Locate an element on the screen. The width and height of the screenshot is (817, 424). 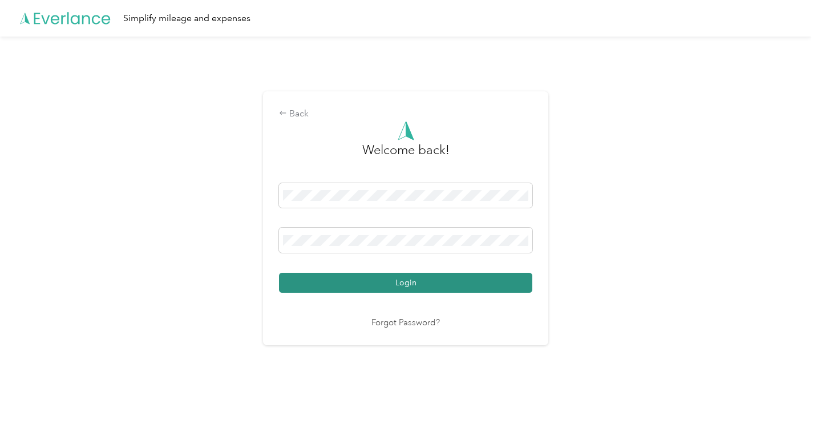
div: Back is located at coordinates (405, 114).